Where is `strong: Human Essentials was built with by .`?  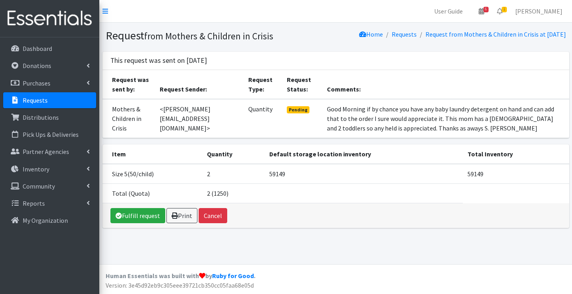
strong: Human Essentials was built with by . is located at coordinates (180, 275).